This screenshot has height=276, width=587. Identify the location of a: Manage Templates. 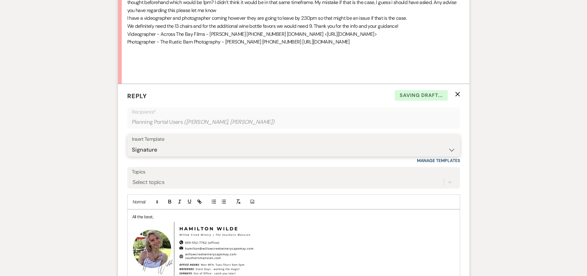
(439, 160).